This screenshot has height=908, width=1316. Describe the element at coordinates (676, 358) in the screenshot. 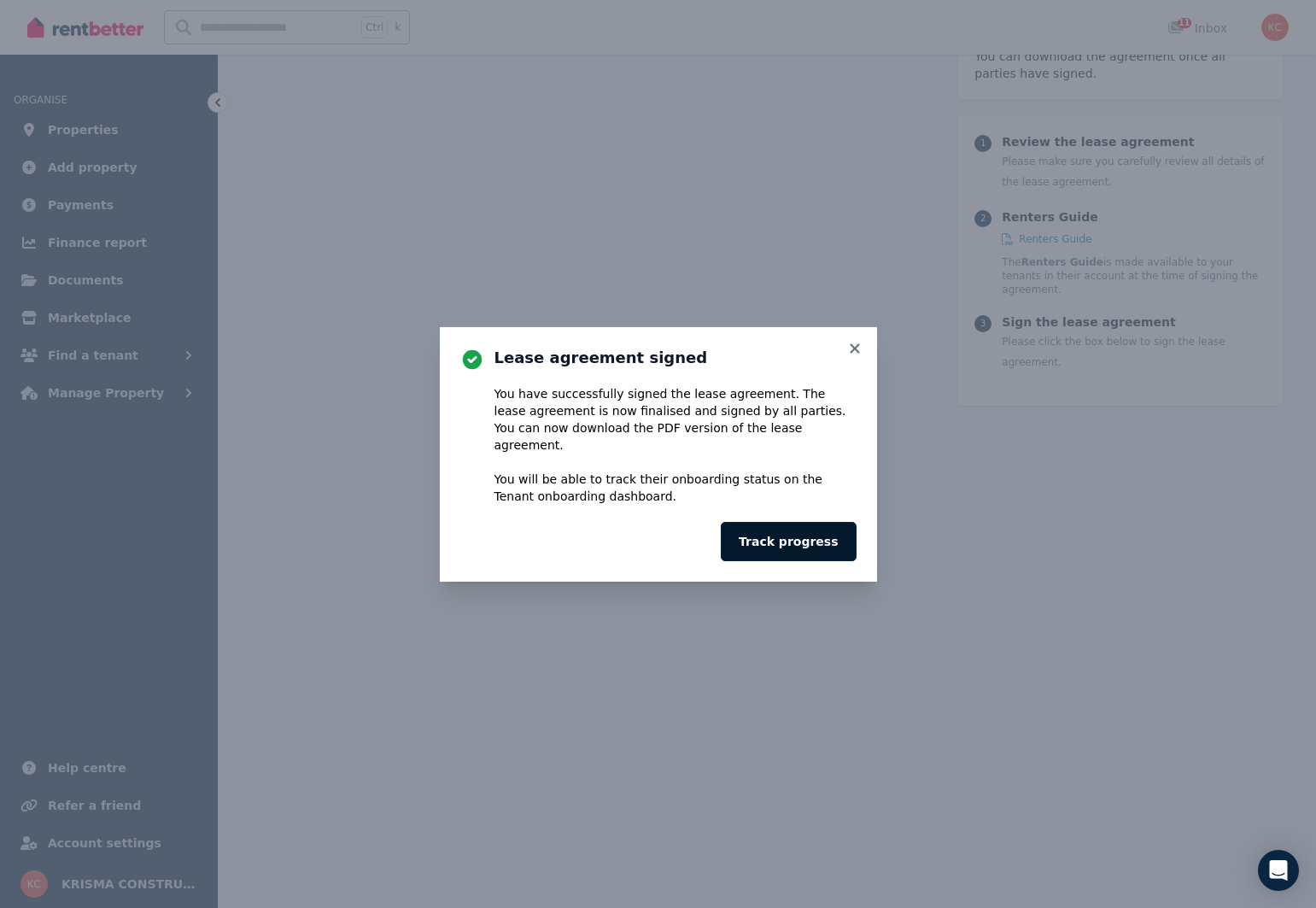

I see `h3: Lease agreement signed` at that location.